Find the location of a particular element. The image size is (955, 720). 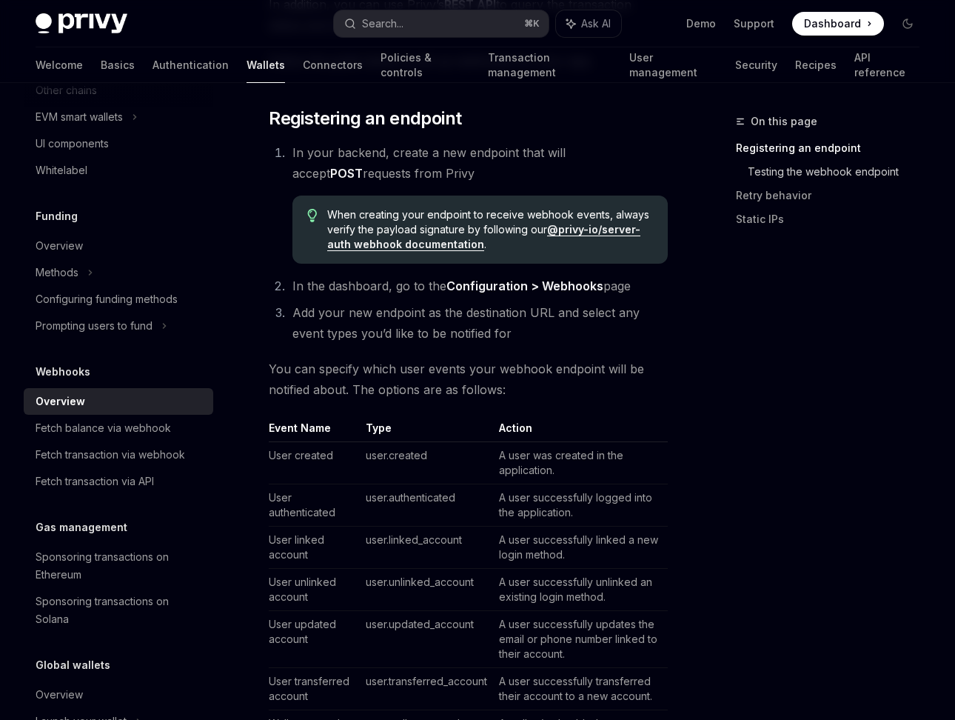

a: UI components is located at coordinates (118, 144).